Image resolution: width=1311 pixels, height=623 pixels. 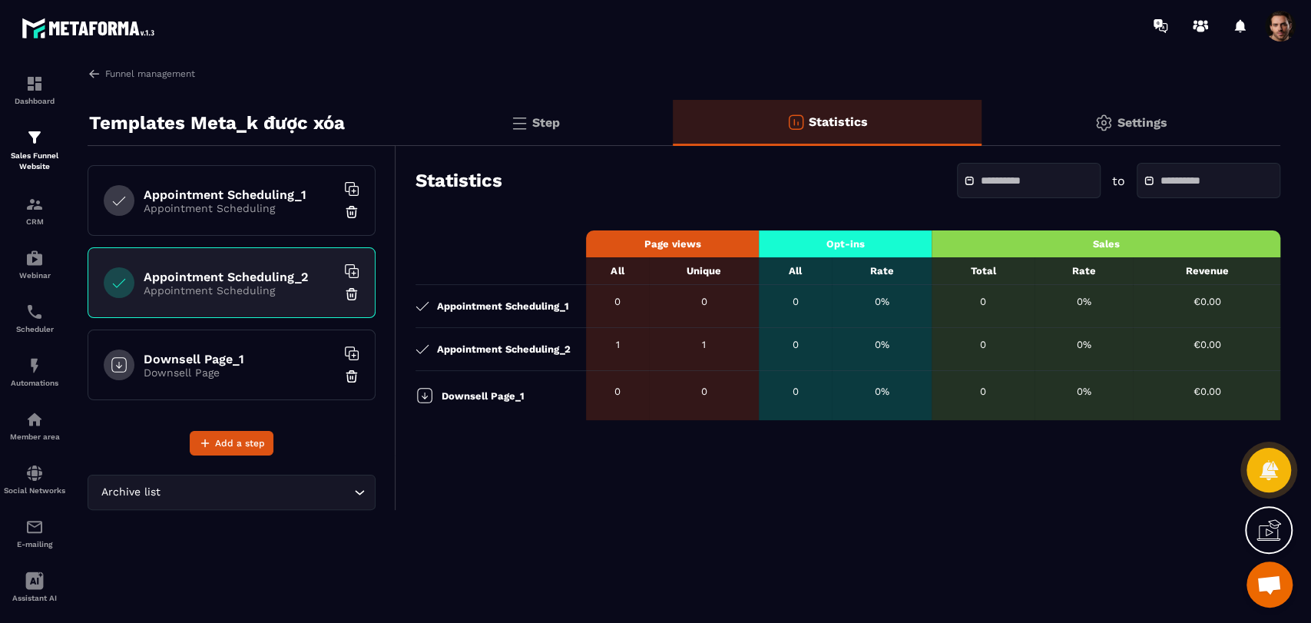 What do you see at coordinates (35, 161) in the screenshot?
I see `p: Sales Funnel Website` at bounding box center [35, 161].